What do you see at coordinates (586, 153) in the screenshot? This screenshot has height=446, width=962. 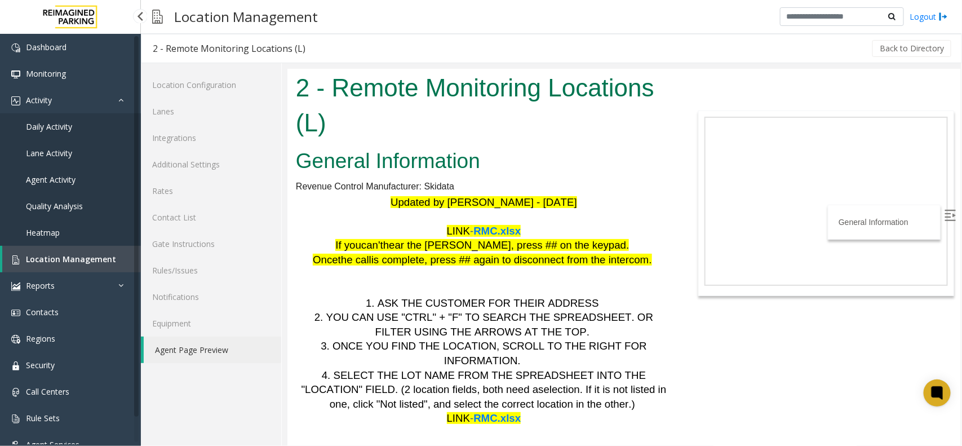 I see `a: General Information` at bounding box center [586, 153].